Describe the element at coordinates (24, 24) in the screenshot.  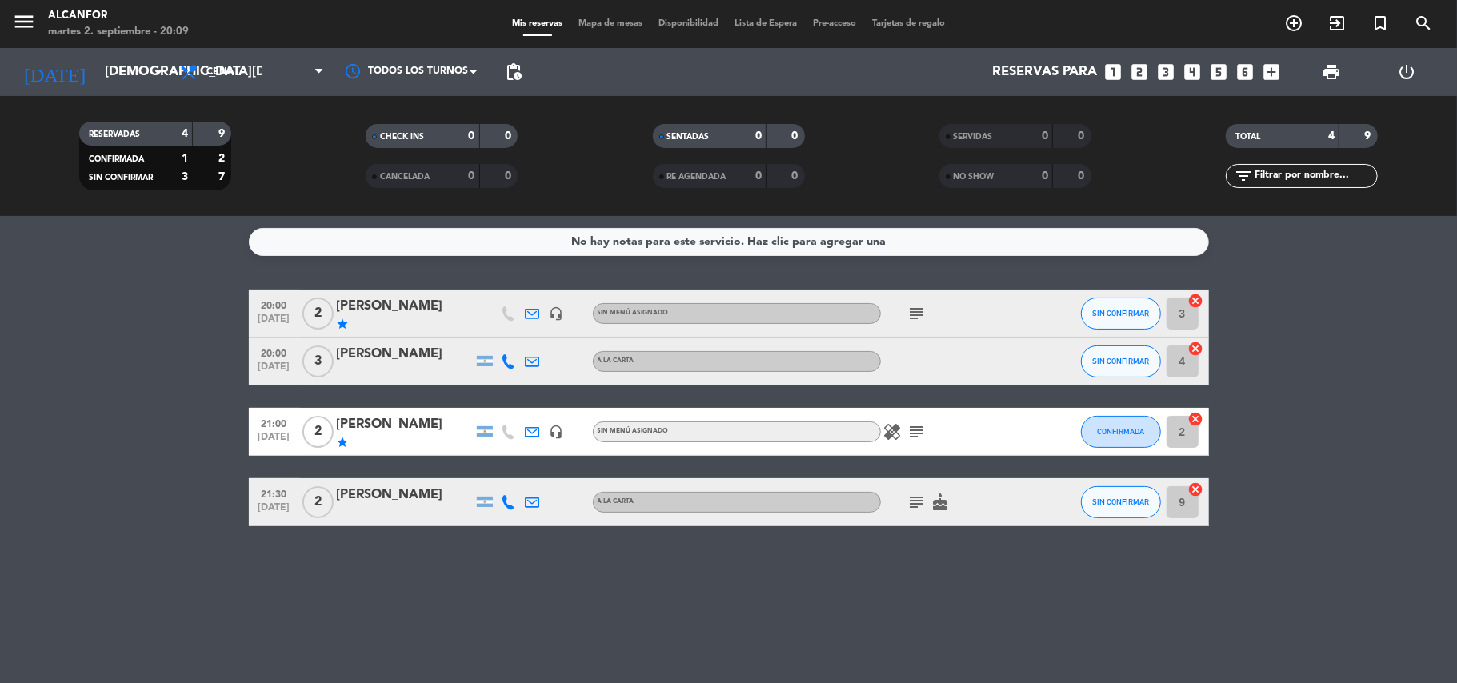
I see `button: menu` at that location.